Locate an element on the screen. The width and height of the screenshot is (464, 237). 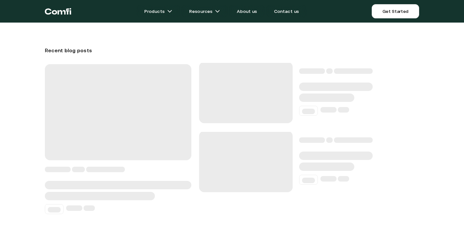
a: Contact us is located at coordinates (286, 11).